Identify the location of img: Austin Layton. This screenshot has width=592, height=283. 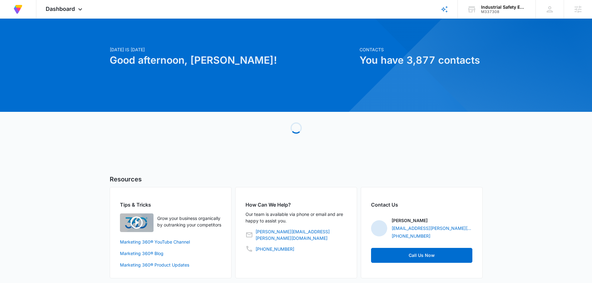
(379, 228).